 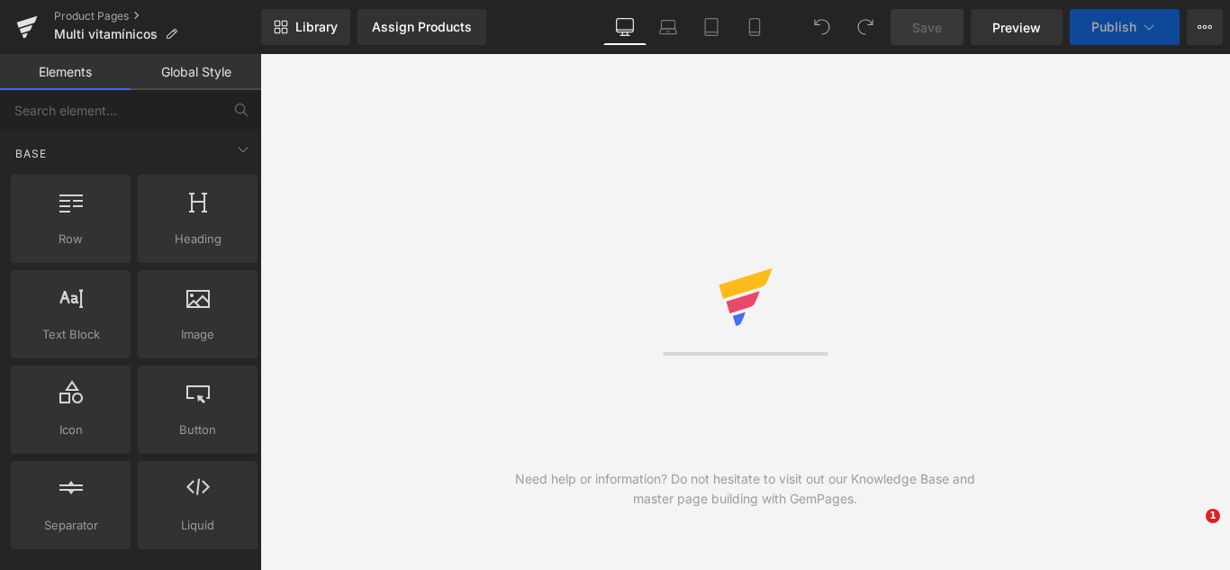 I want to click on span: Publish, so click(x=1114, y=27).